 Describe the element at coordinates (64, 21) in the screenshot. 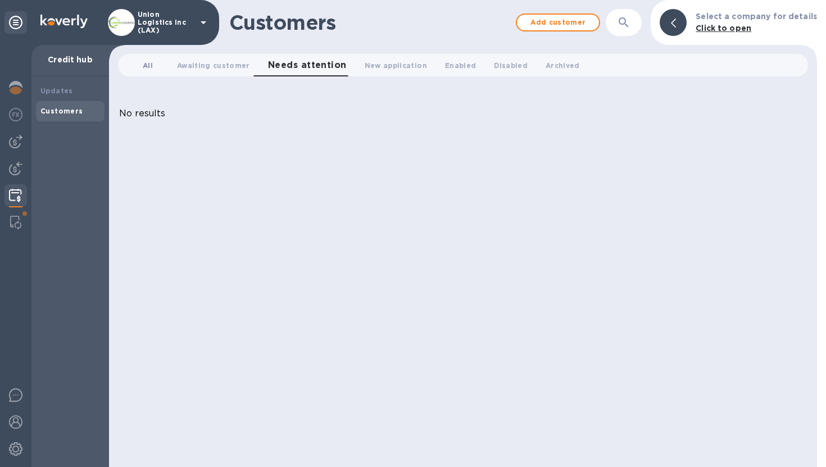

I see `img: Logo` at that location.